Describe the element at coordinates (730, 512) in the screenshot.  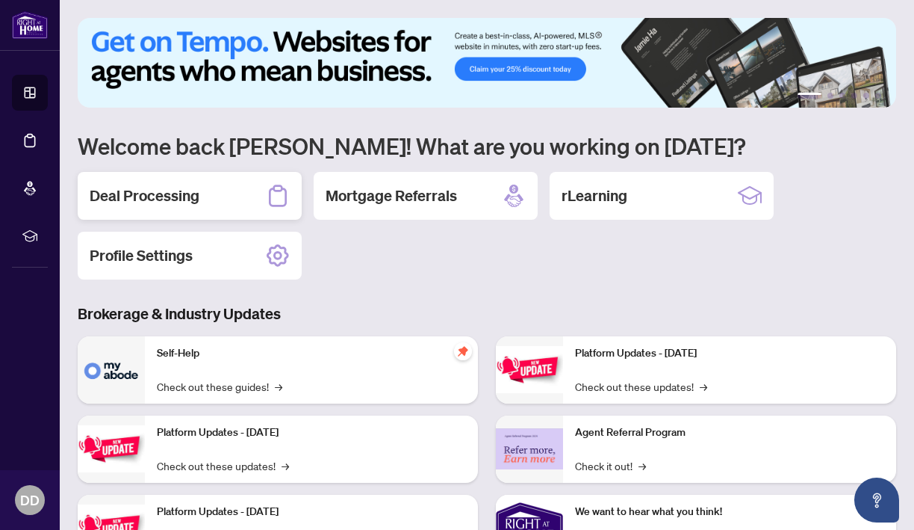
I see `p: We want to hear what you think!` at that location.